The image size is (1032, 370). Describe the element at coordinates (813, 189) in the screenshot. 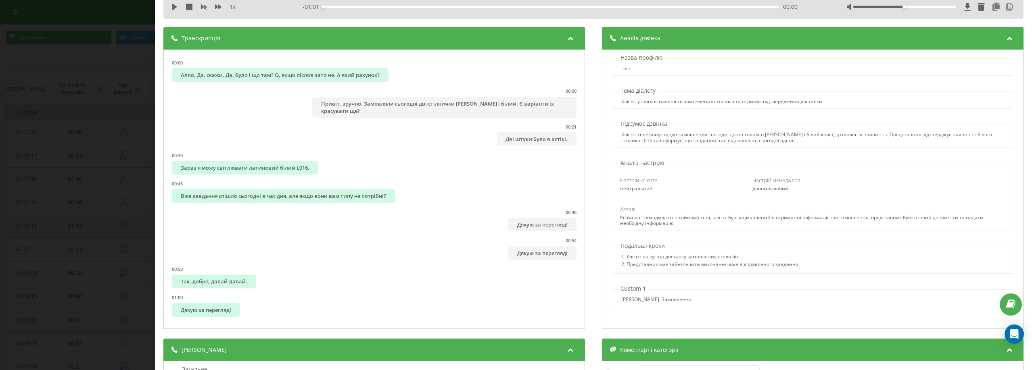

I see `div: допомагаючий` at that location.